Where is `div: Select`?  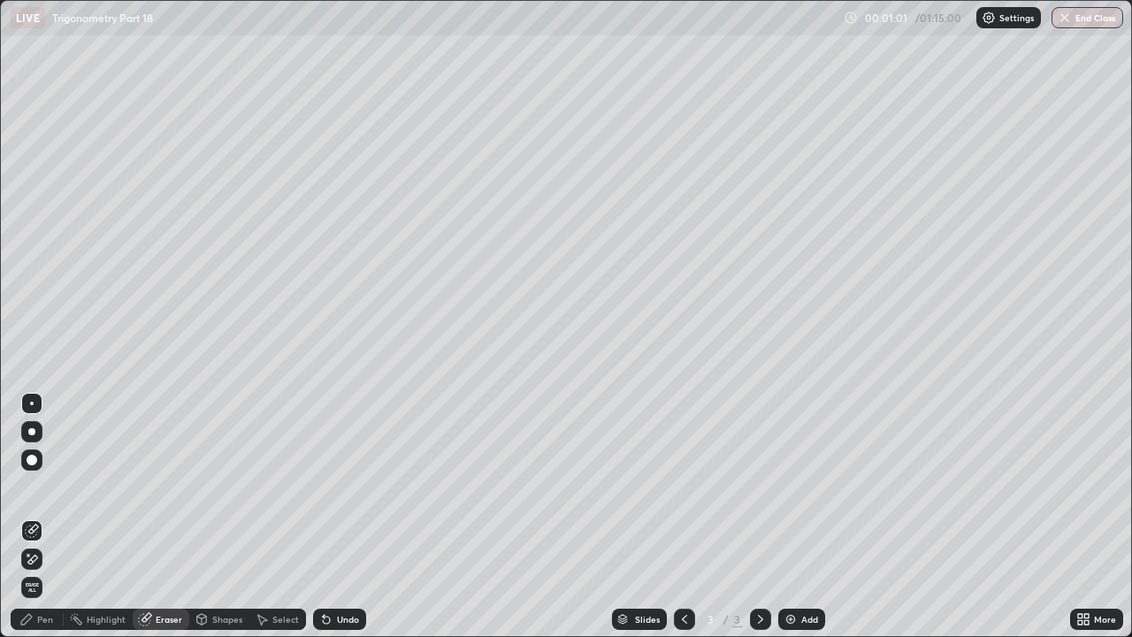
div: Select is located at coordinates (286, 619).